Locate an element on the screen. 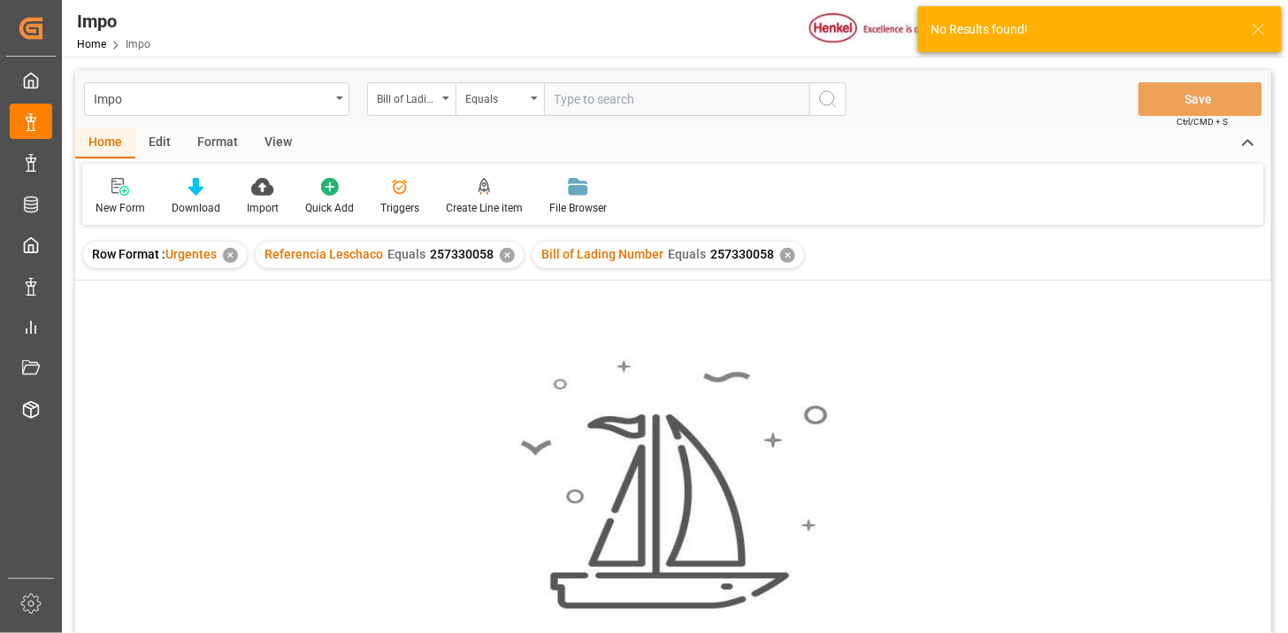 The width and height of the screenshot is (1288, 633). span: Bill of Lading Number is located at coordinates (603, 254).